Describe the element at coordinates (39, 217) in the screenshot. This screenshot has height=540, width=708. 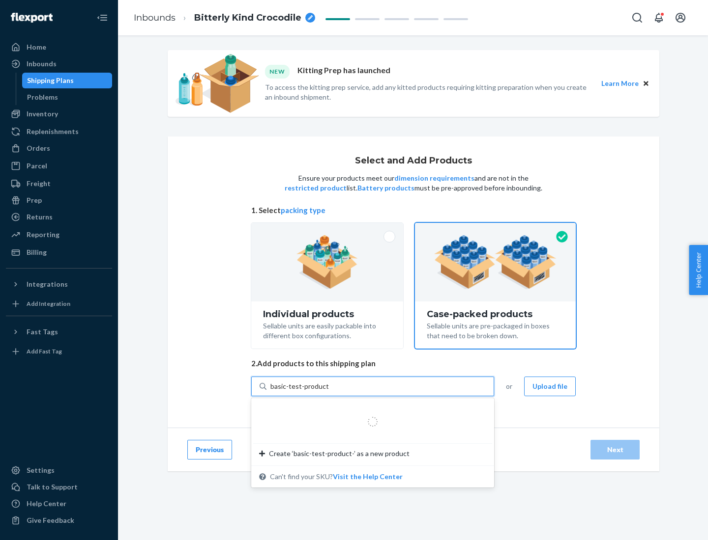
I see `div: Returns` at that location.